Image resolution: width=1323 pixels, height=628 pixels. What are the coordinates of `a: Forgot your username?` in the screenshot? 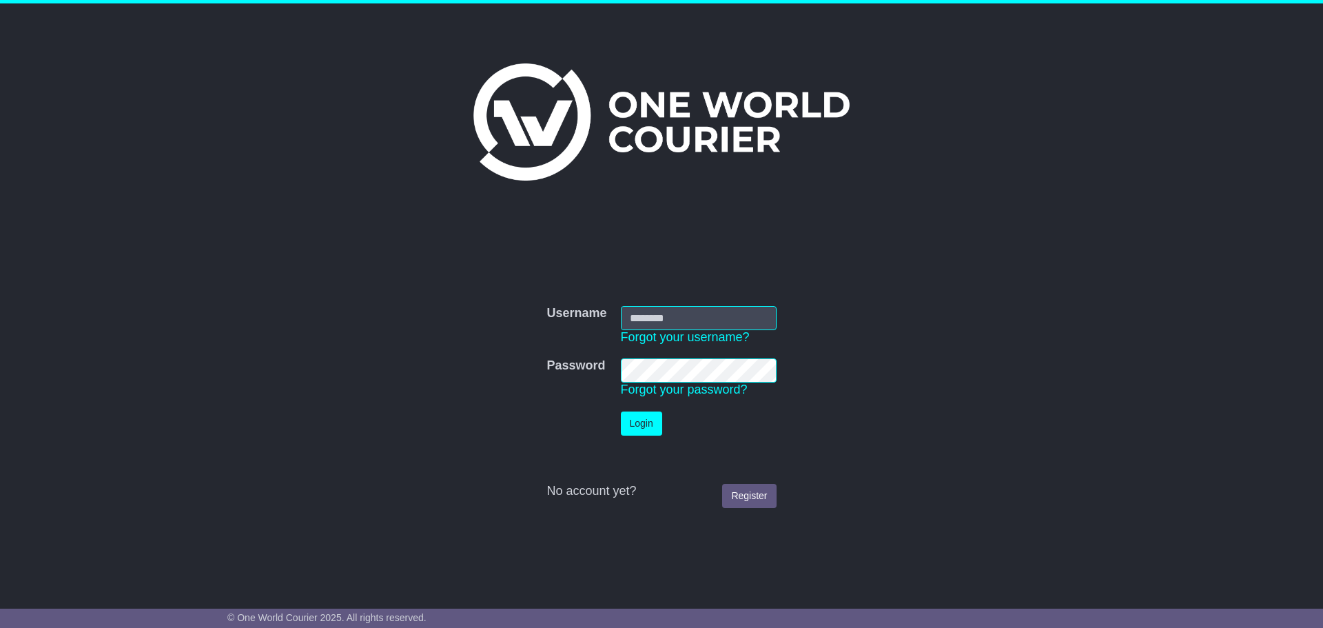 It's located at (685, 337).